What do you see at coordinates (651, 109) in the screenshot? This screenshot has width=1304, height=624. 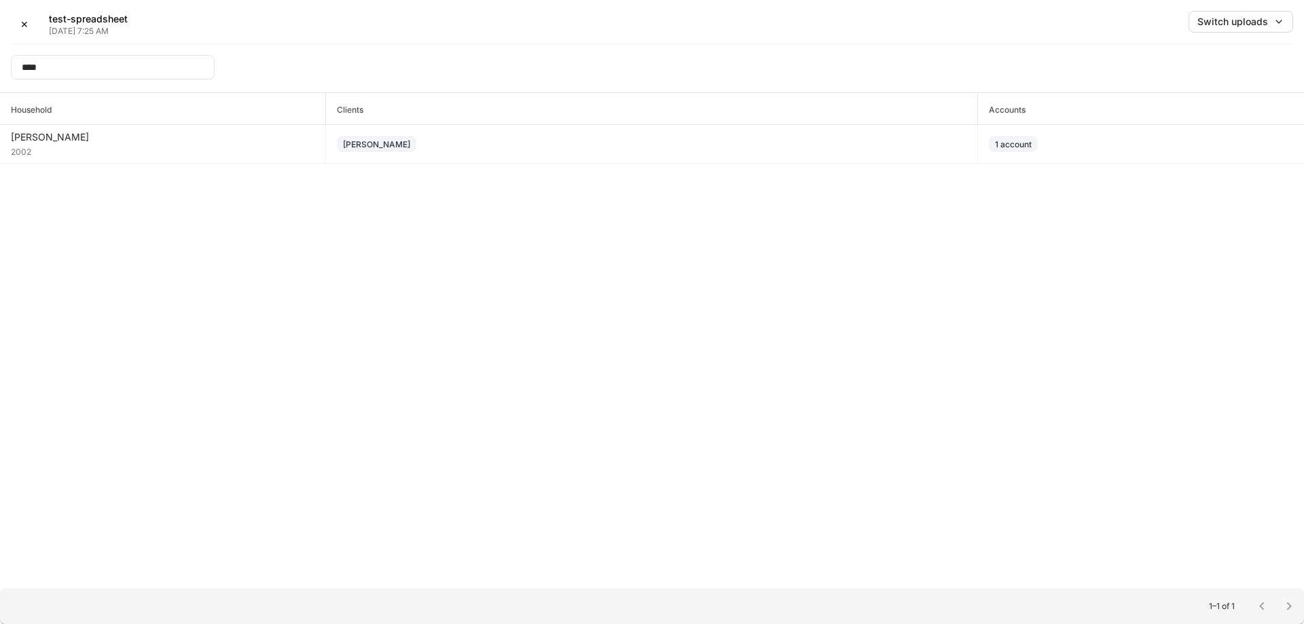 I see `span: Clients` at bounding box center [651, 109].